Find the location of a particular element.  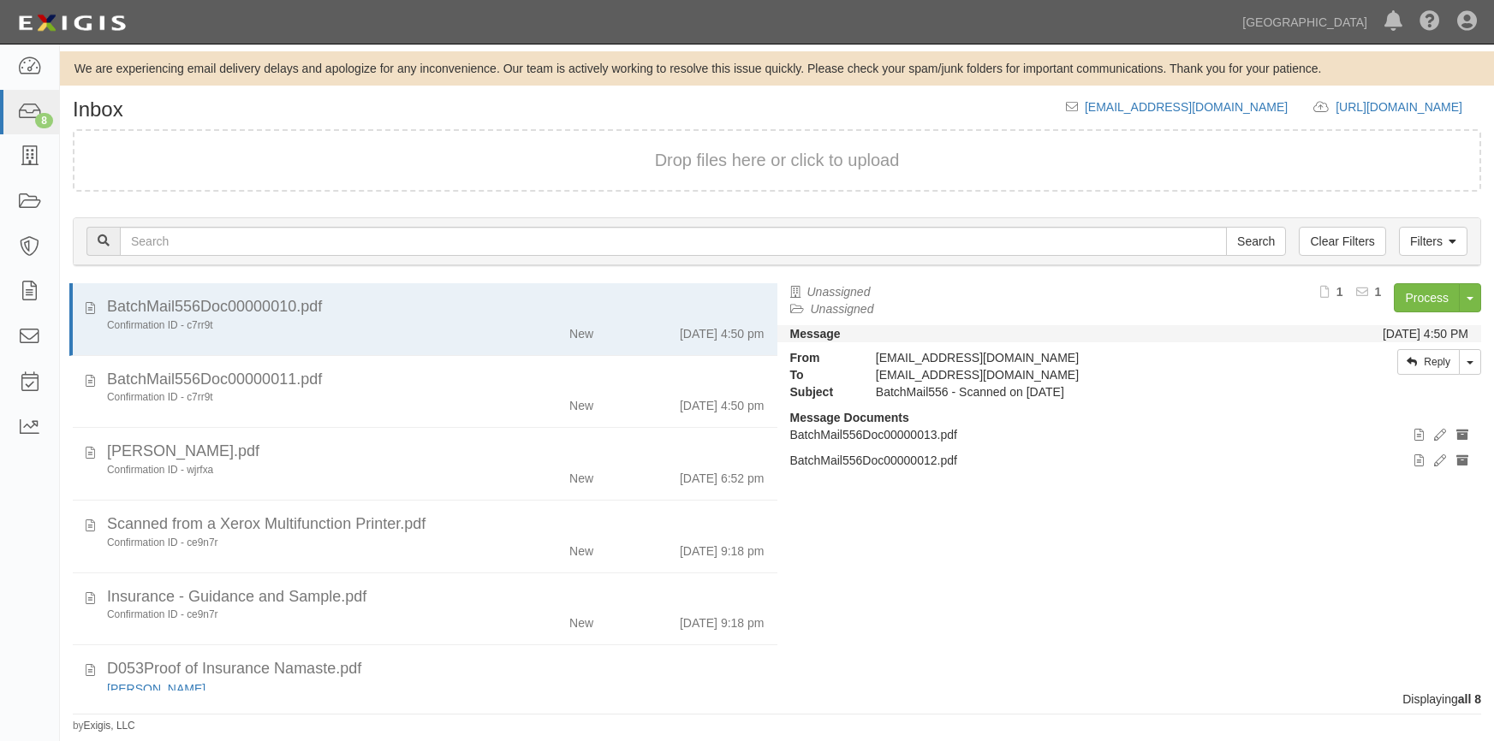

strong: Message is located at coordinates (815, 334).